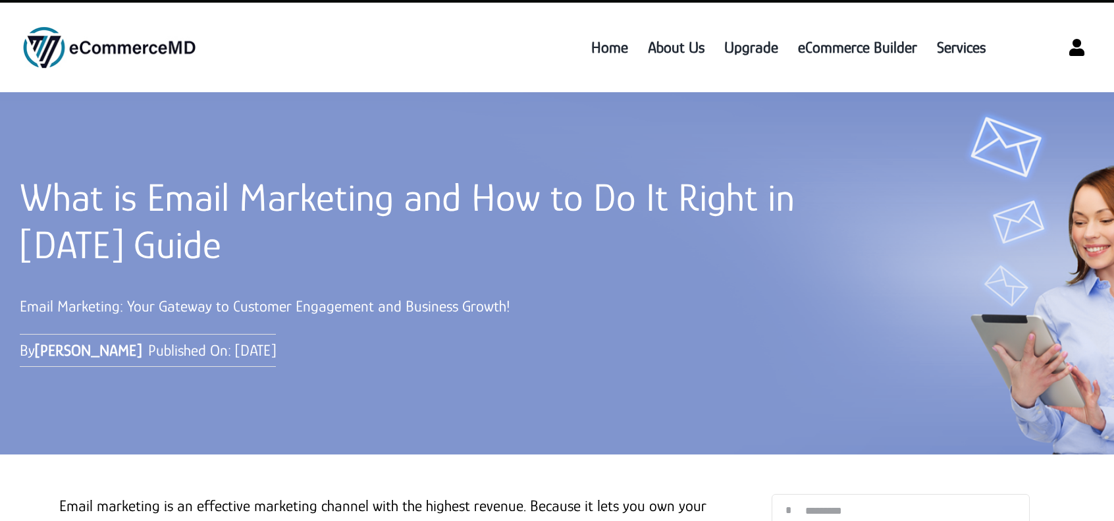  I want to click on nav: Menu, so click(619, 47).